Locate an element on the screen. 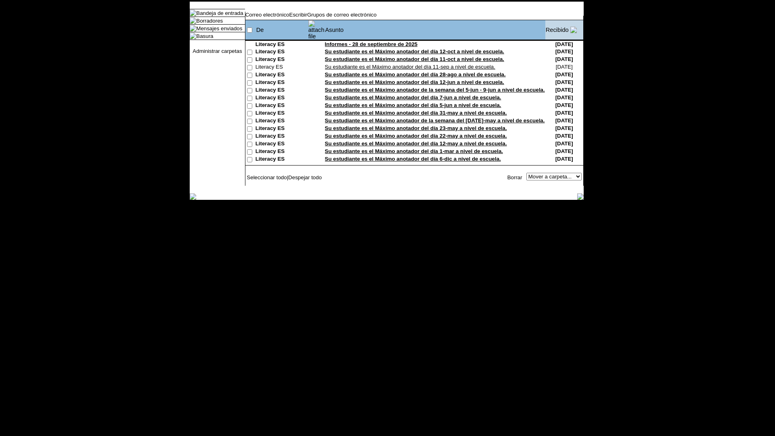  a: Despejar todo is located at coordinates (305, 177).